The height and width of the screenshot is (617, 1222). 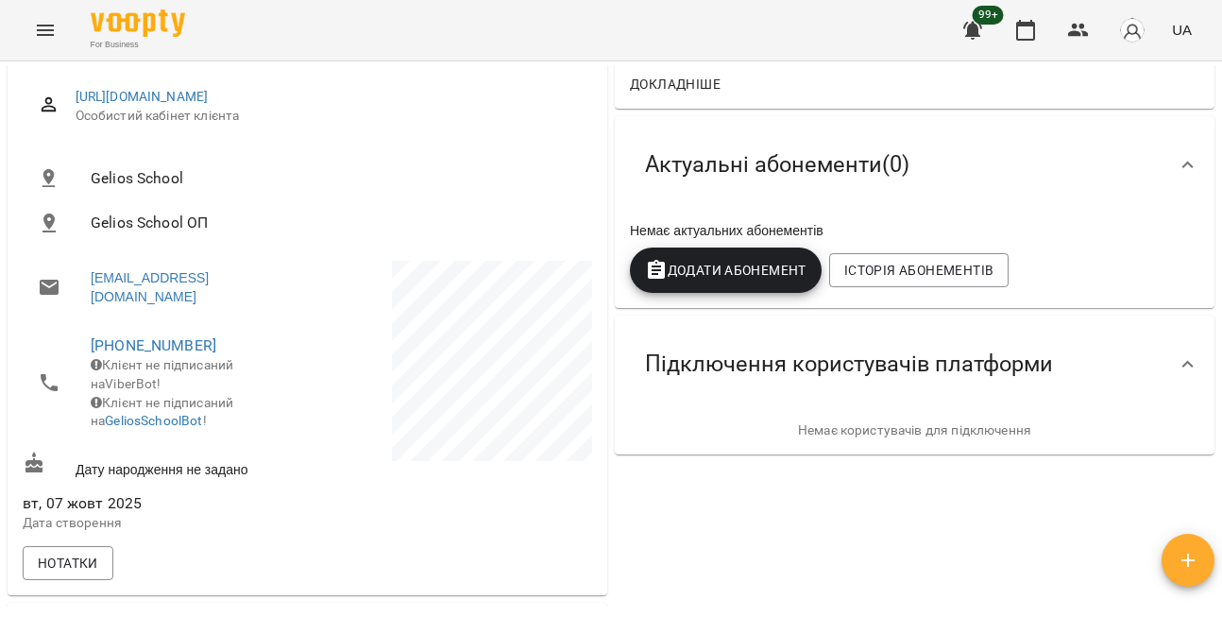 I want to click on span: Докладніше, so click(x=675, y=84).